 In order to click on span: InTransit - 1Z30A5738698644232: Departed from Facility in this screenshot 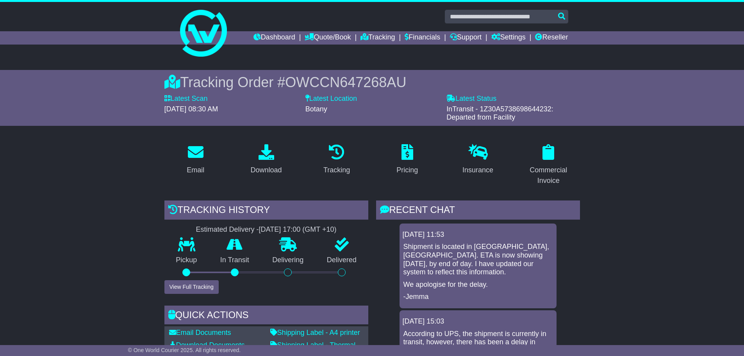, I will do `click(500, 113)`.